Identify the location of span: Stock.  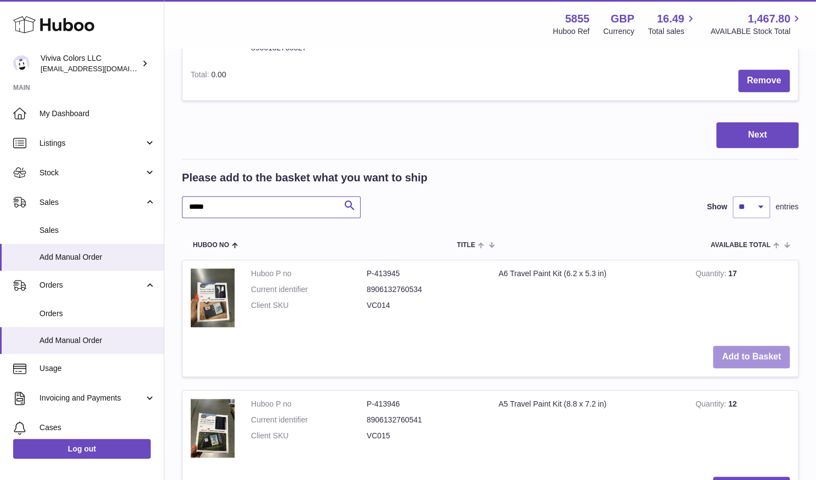
(92, 173).